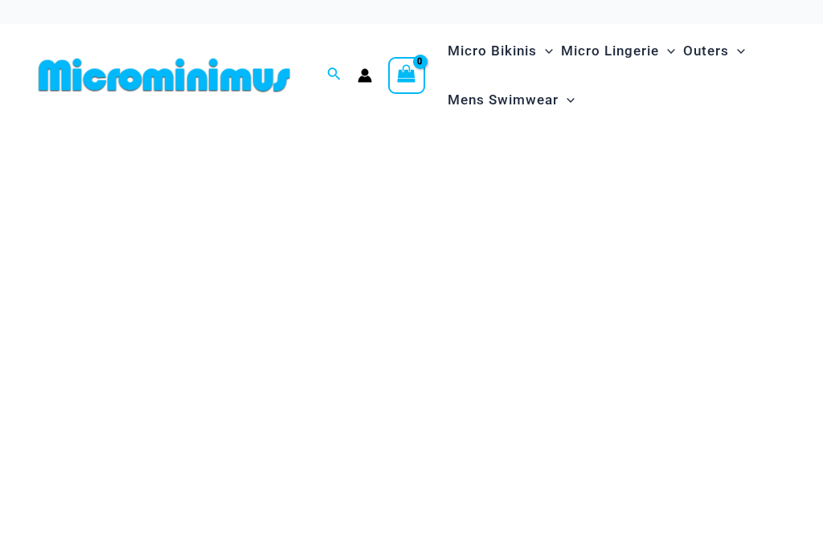  Describe the element at coordinates (503, 100) in the screenshot. I see `span: Mens Swimwear` at that location.